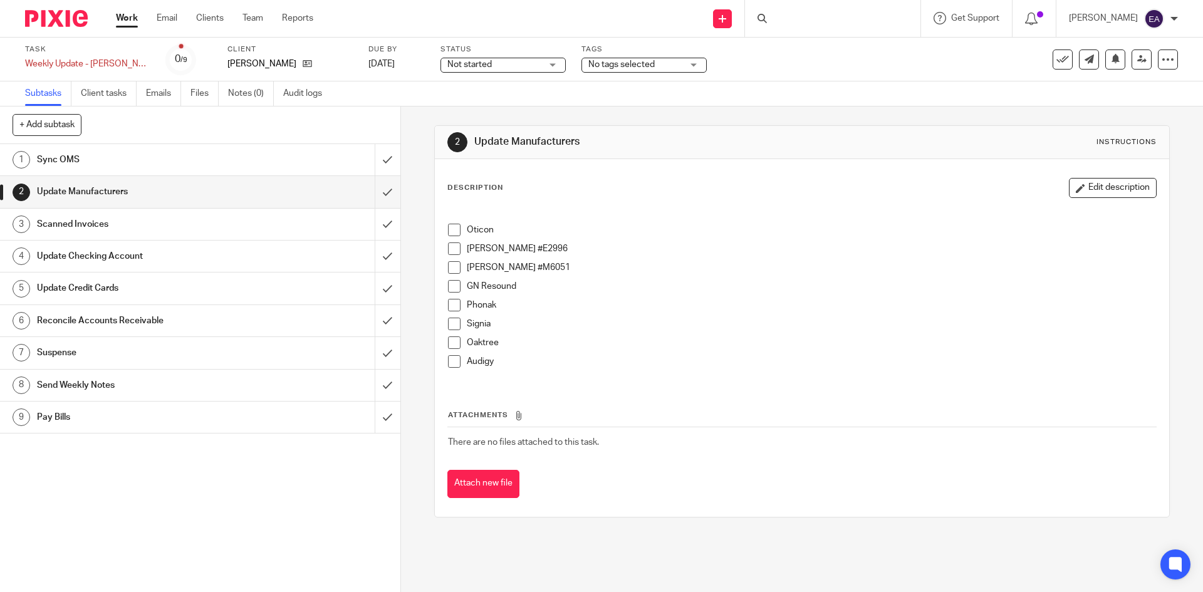 The image size is (1203, 592). I want to click on a: Clients, so click(210, 18).